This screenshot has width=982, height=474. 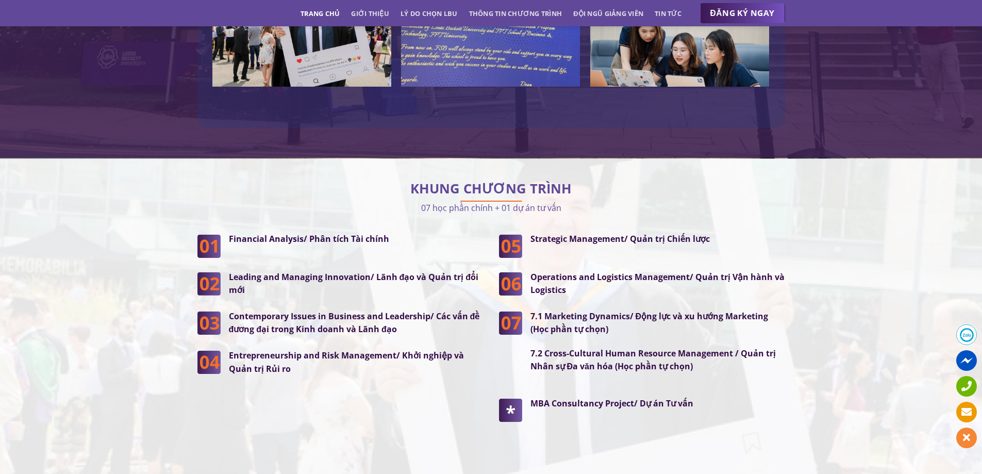 I want to click on strong: Contemporary Issues in Business and Leadership/ Các vấn đề đương đại trong Kinh doanh và Lãnh đạo, so click(x=354, y=323).